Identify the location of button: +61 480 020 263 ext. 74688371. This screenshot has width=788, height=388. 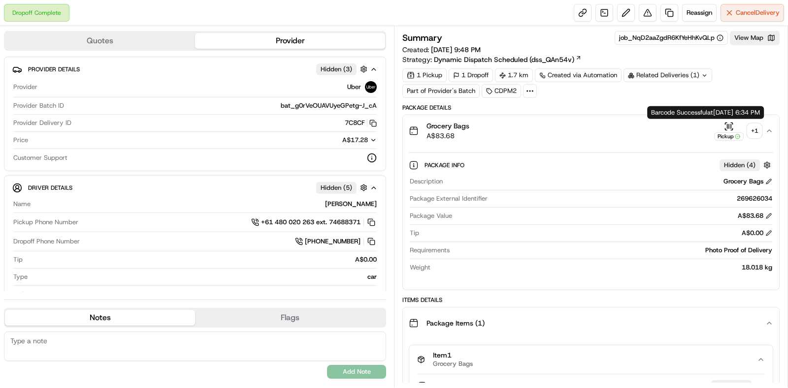
(314, 223).